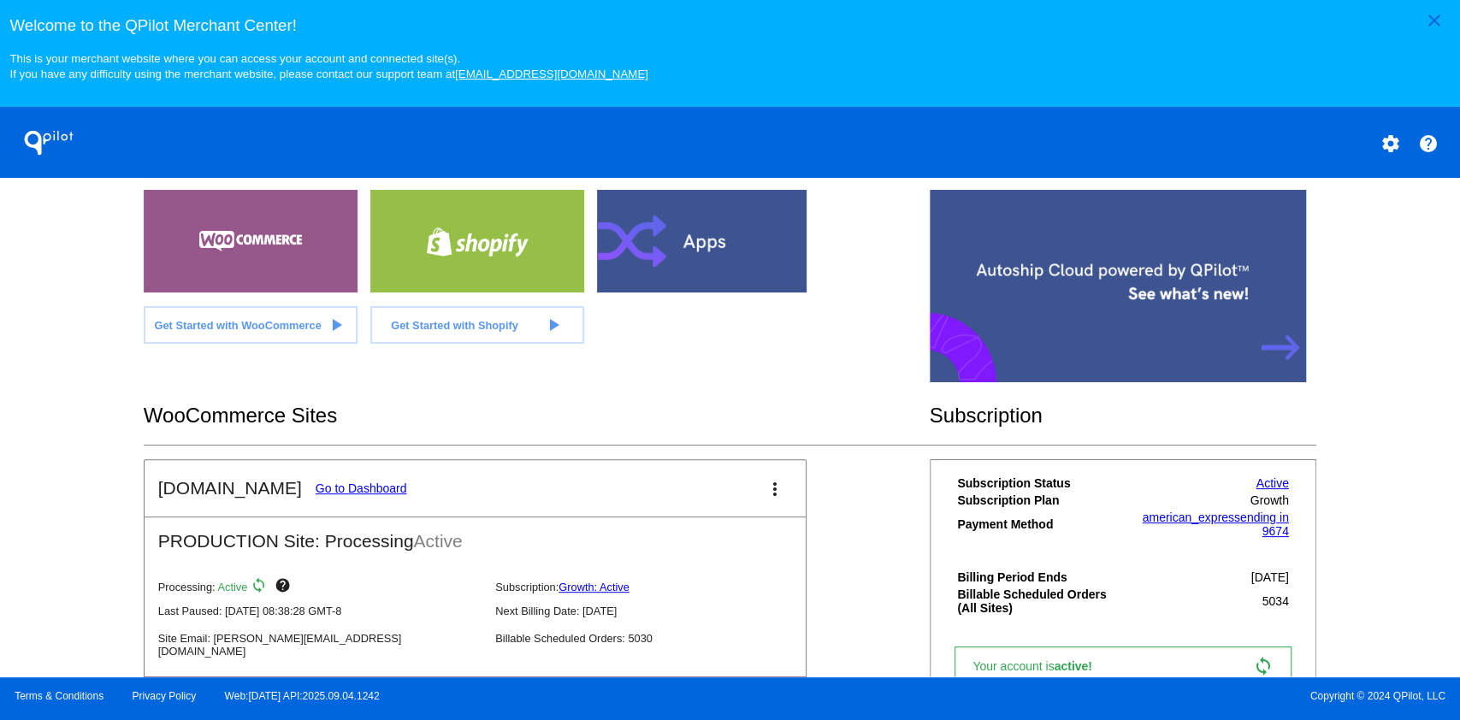 Image resolution: width=1460 pixels, height=720 pixels. I want to click on a: american_expressending in 9674, so click(1214, 524).